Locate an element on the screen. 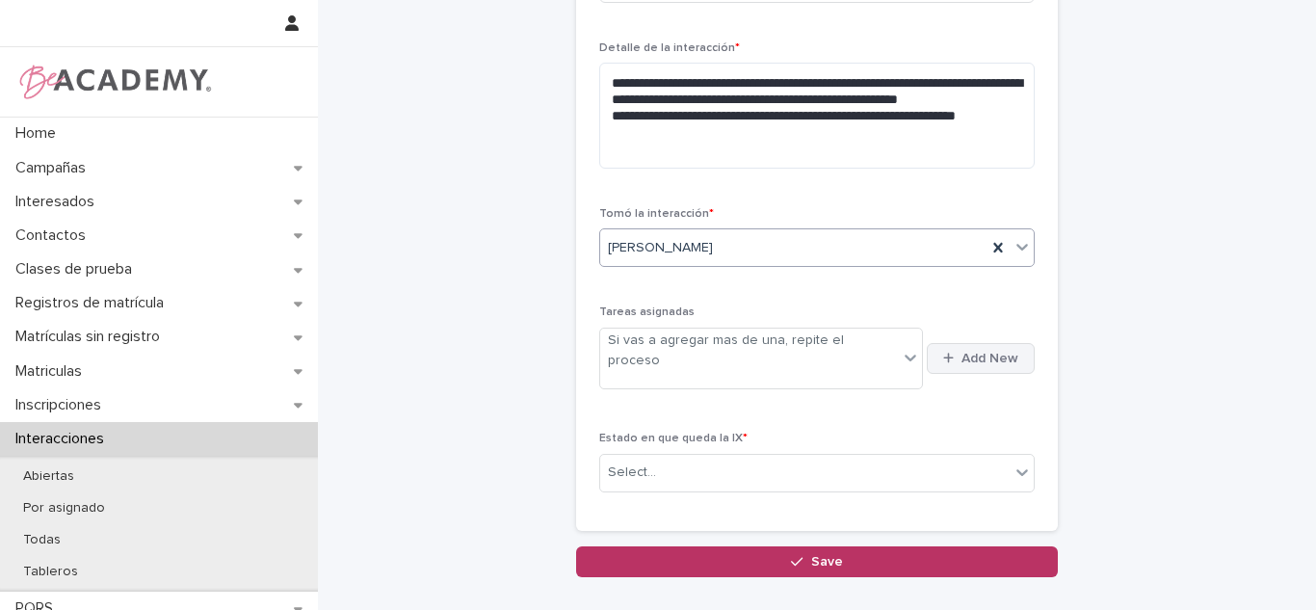 The image size is (1316, 610). span: Save is located at coordinates (827, 562).